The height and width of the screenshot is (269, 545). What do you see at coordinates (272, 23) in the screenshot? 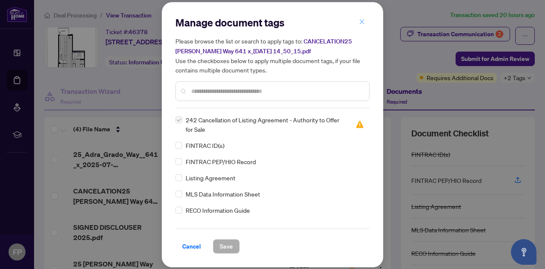
I see `h2: Manage document tags` at bounding box center [272, 23].